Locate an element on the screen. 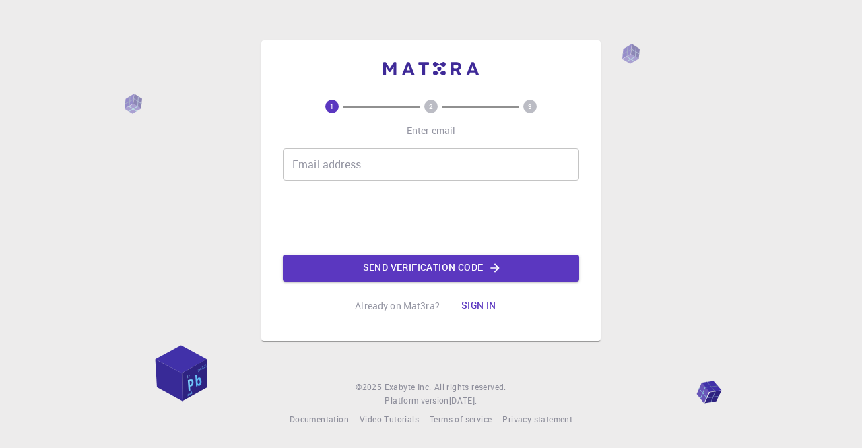 This screenshot has width=862, height=448. span: Documentation is located at coordinates (319, 419).